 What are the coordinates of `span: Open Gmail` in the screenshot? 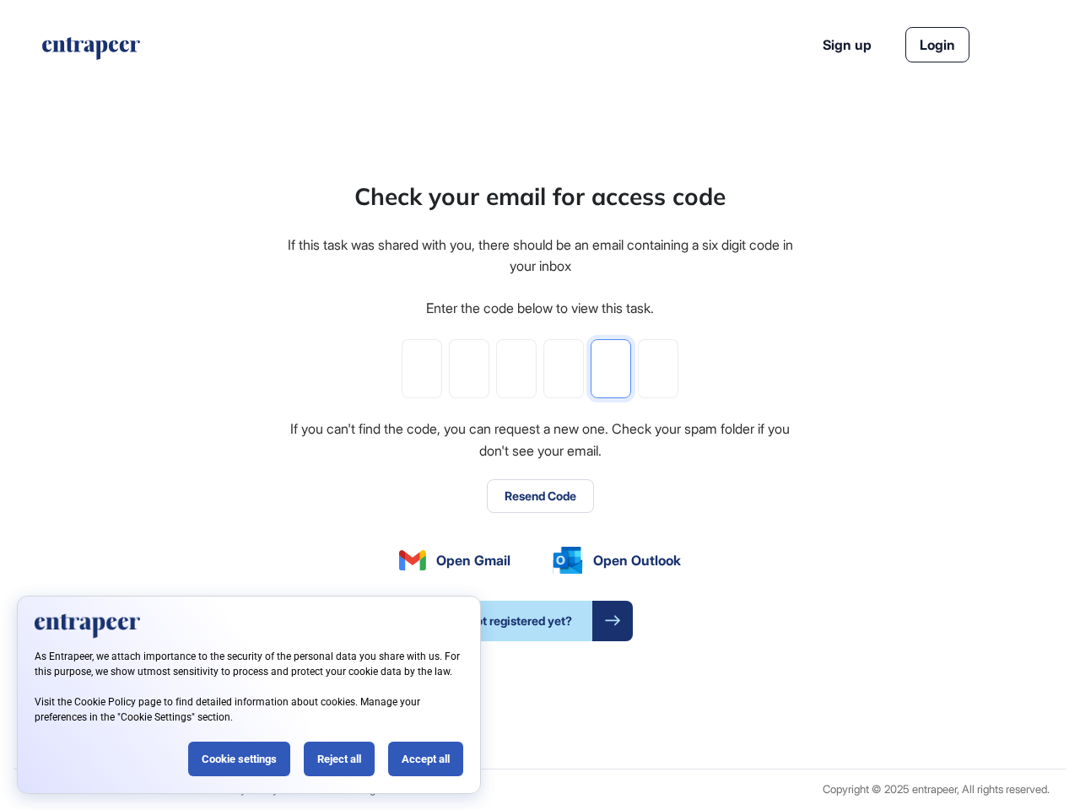 It's located at (473, 560).